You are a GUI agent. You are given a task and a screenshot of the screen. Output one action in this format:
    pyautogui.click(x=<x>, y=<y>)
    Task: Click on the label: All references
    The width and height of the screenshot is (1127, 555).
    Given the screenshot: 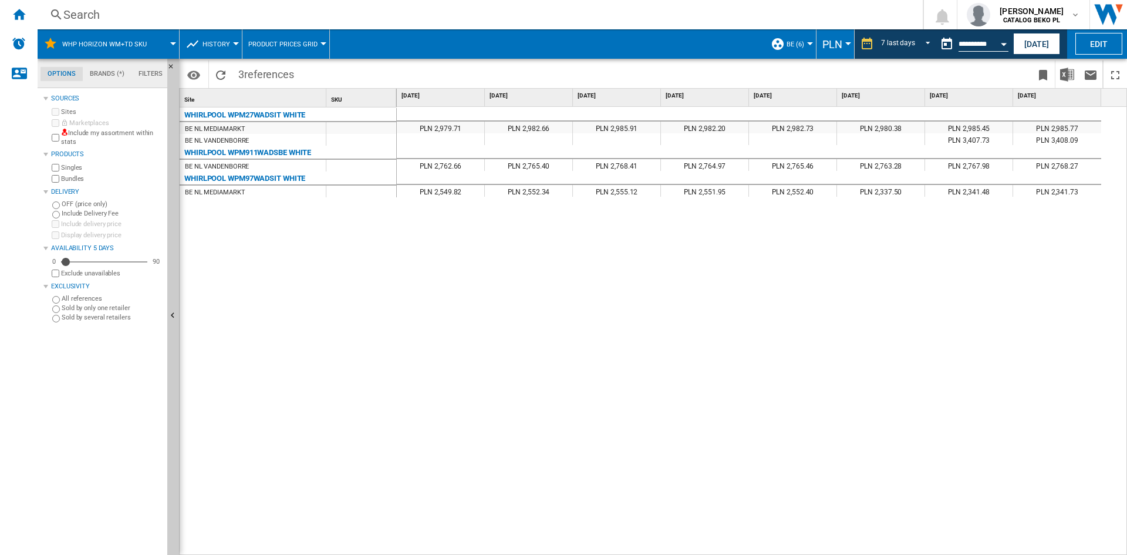 What is the action you would take?
    pyautogui.click(x=112, y=298)
    